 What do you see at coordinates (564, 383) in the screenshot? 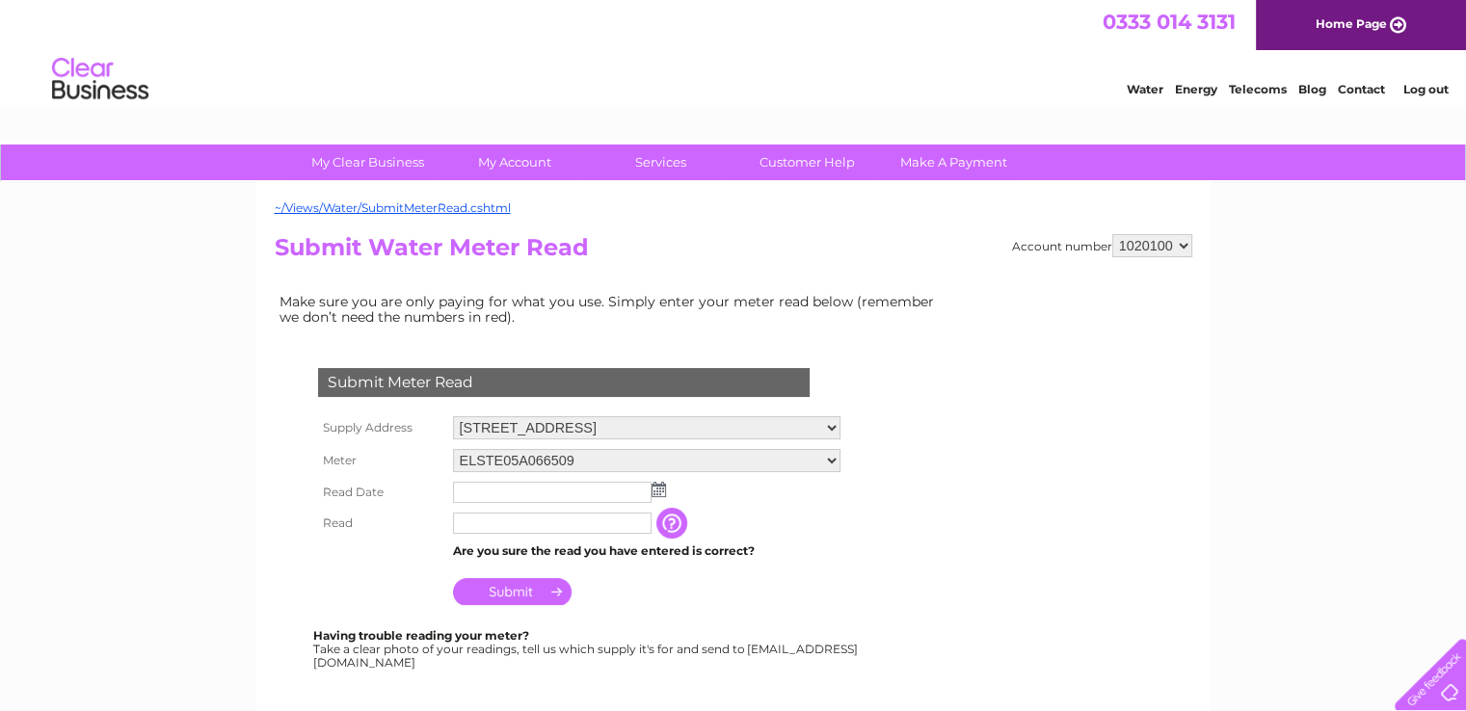
I see `div: Submit Meter Read` at bounding box center [564, 383].